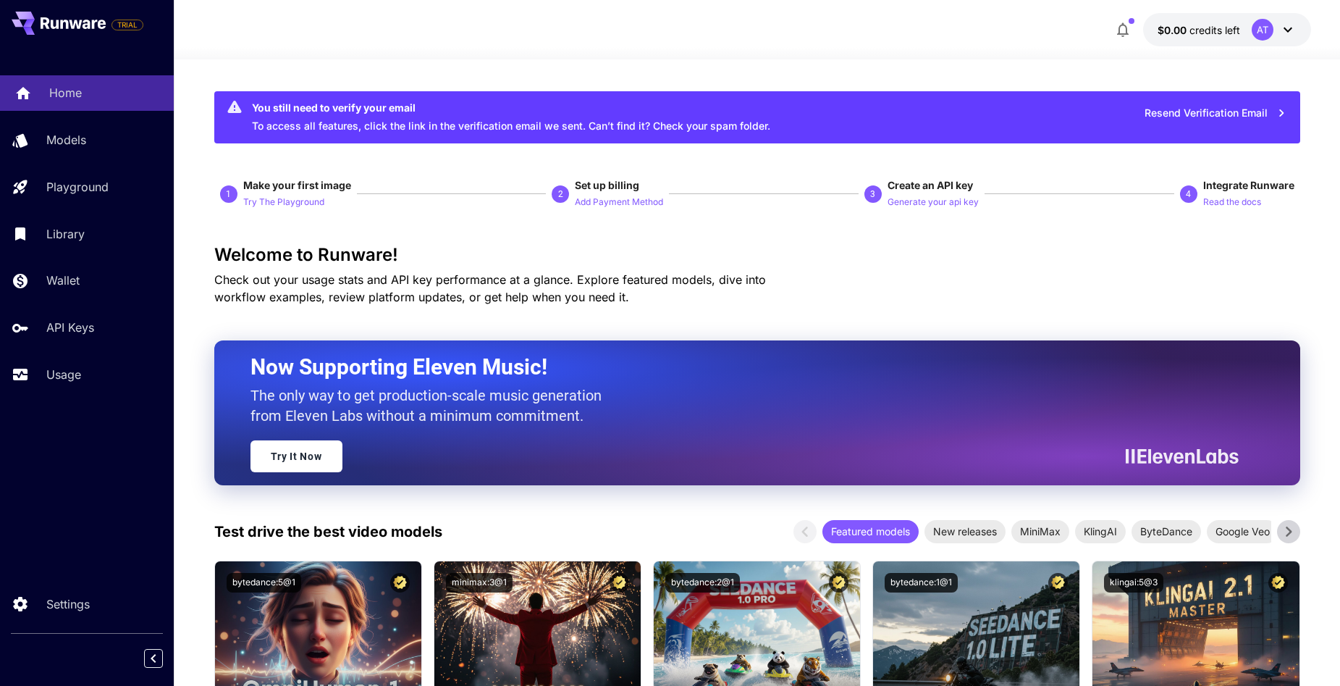 This screenshot has width=1340, height=686. Describe the element at coordinates (1100, 531) in the screenshot. I see `div: KlingAI` at that location.